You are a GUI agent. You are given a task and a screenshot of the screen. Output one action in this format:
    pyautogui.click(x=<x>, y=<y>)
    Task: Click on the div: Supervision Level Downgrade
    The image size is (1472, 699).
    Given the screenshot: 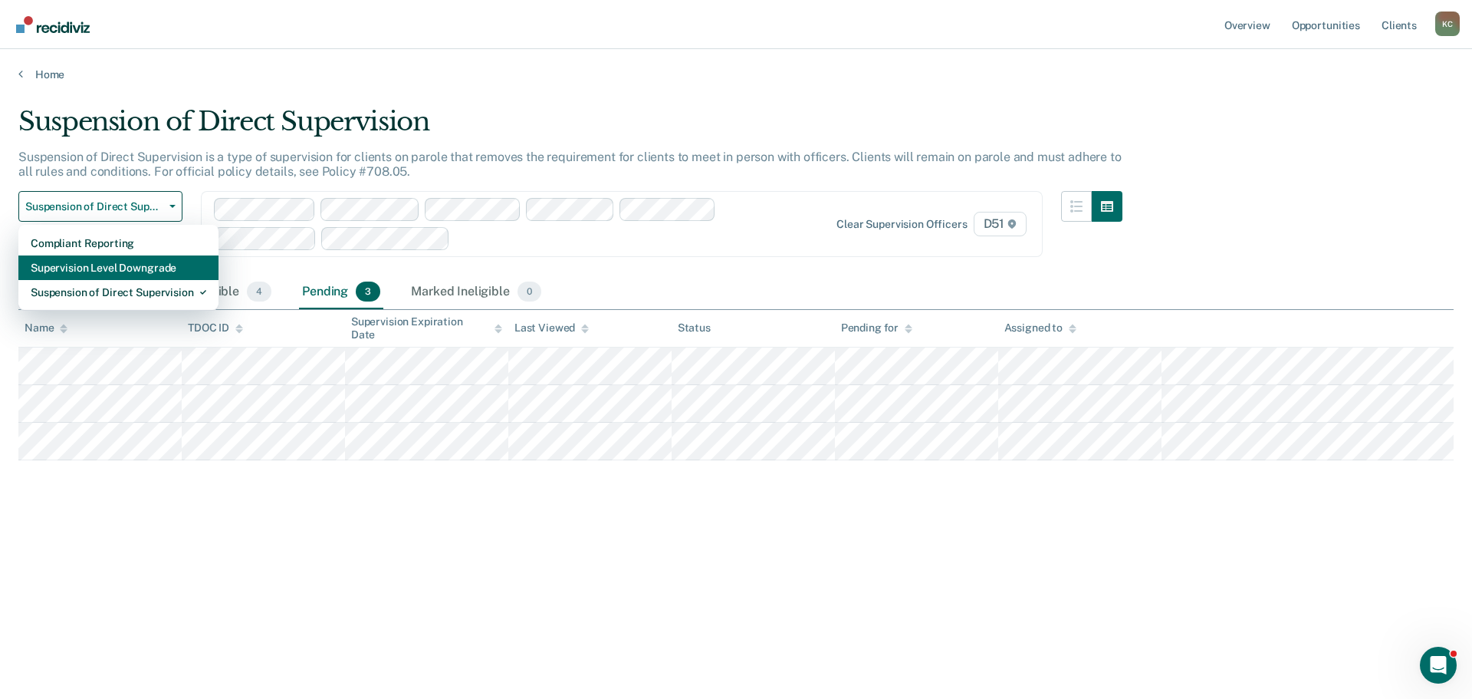 What is the action you would take?
    pyautogui.click(x=118, y=268)
    